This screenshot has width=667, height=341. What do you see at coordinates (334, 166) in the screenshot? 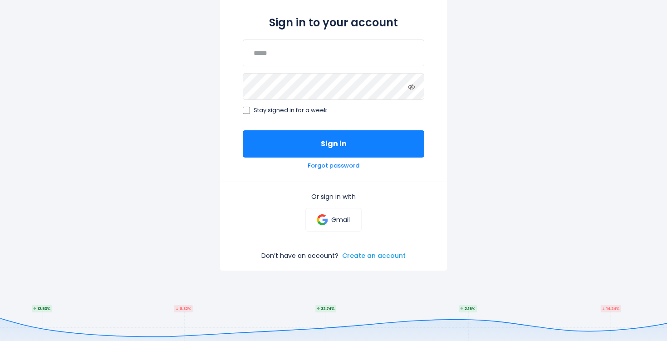
I see `a: Forgot password` at bounding box center [334, 166].